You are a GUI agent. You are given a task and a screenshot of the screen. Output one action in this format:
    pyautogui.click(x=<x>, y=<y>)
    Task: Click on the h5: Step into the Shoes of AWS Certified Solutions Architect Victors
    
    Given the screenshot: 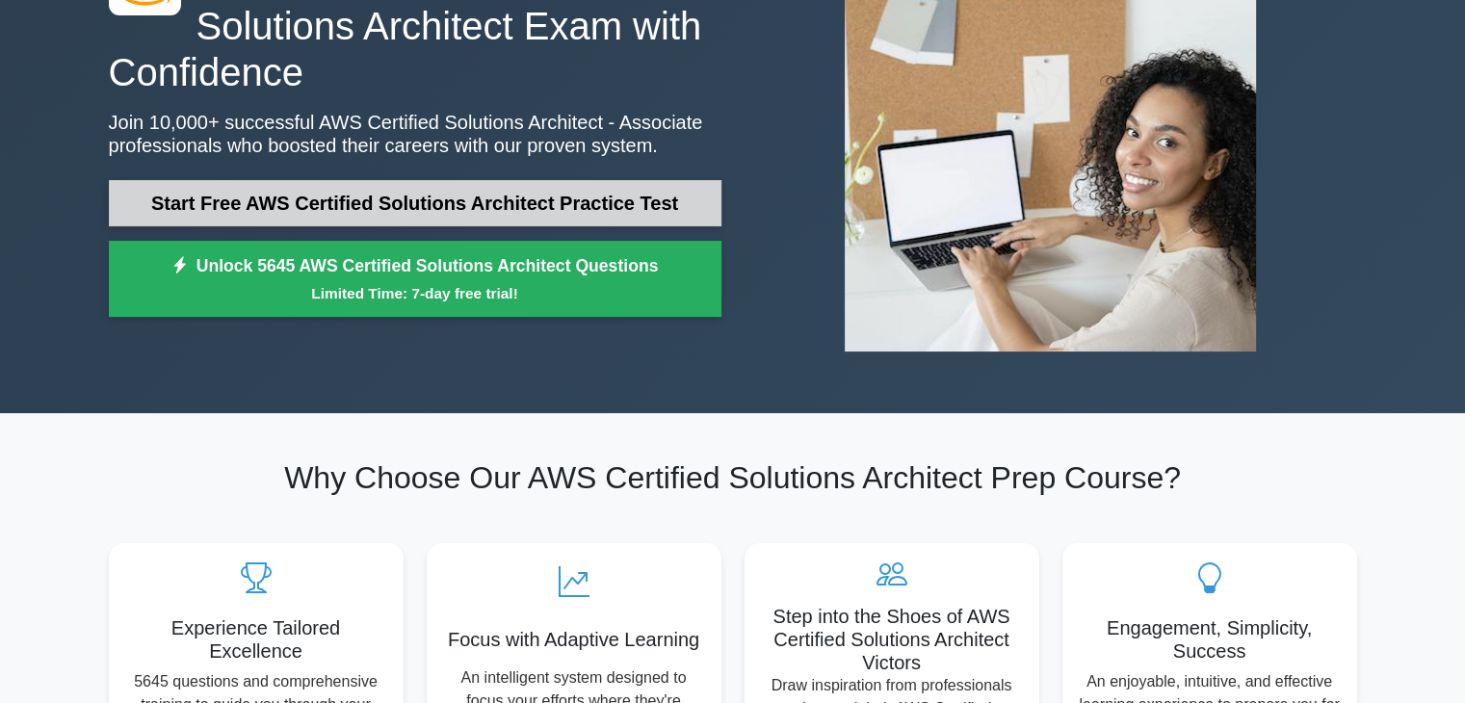 What is the action you would take?
    pyautogui.click(x=892, y=640)
    